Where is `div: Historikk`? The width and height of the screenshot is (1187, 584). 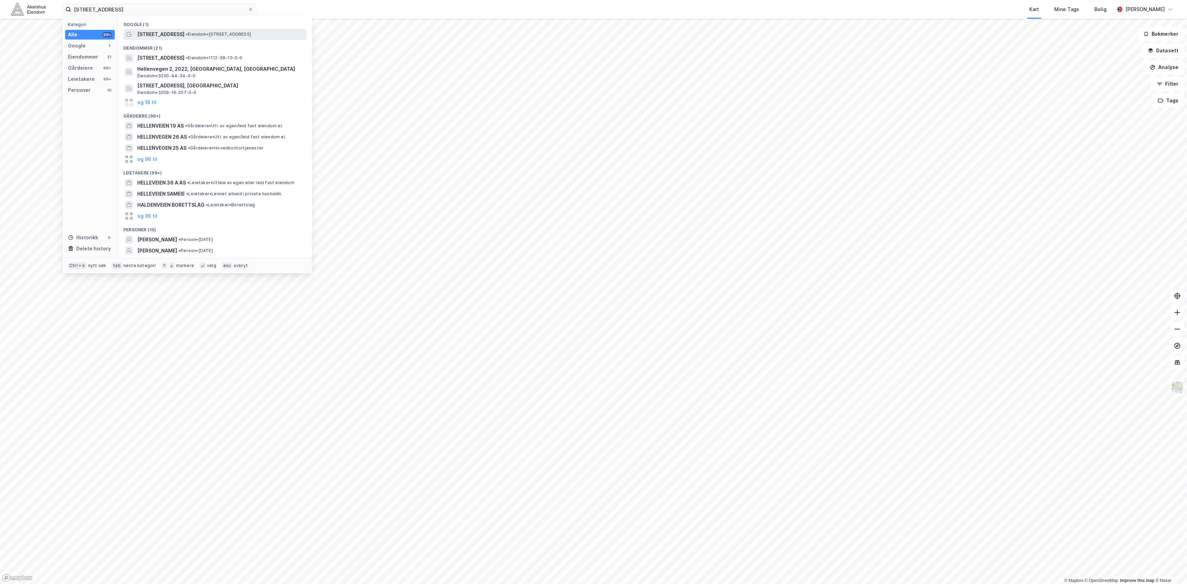 div: Historikk is located at coordinates (83, 237).